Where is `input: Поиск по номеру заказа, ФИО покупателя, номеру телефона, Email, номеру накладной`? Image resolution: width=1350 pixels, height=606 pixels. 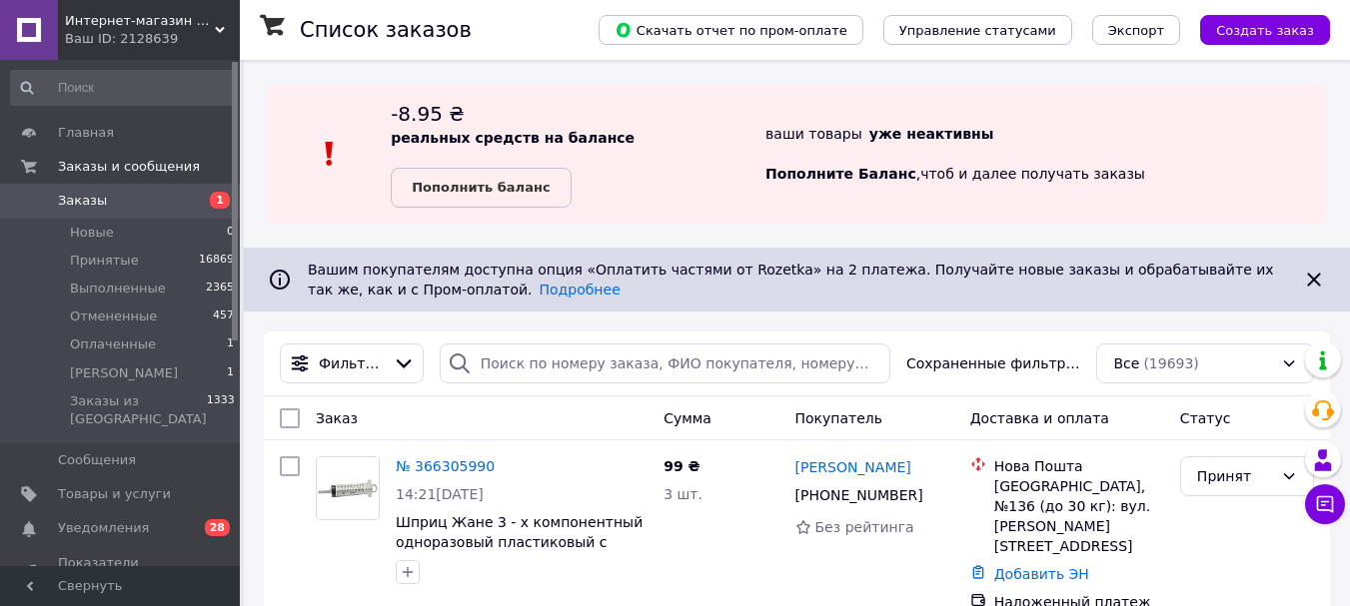
input: Поиск по номеру заказа, ФИО покупателя, номеру телефона, Email, номеру накладной is located at coordinates (664, 364).